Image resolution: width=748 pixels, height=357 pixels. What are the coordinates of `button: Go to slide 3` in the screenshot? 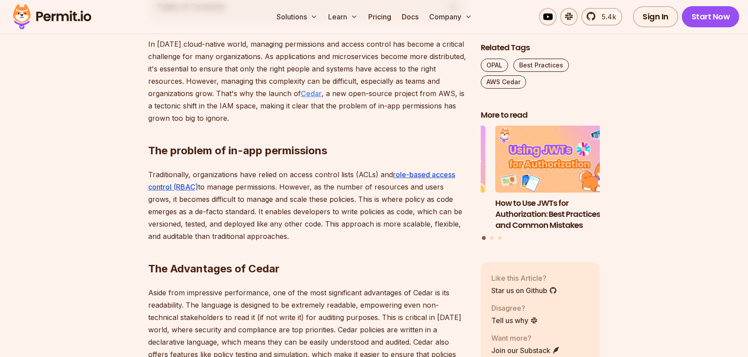 It's located at (500, 238).